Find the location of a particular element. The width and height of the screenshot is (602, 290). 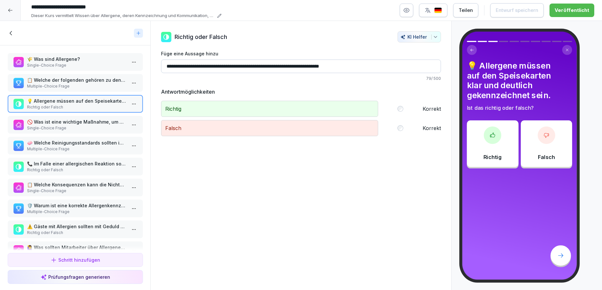

div: 📋 Welche Konsequenzen kann die Nichteinhaltung der Kennzeichnungspflicht nach sich ziehen?Single-... is located at coordinates (75, 187).